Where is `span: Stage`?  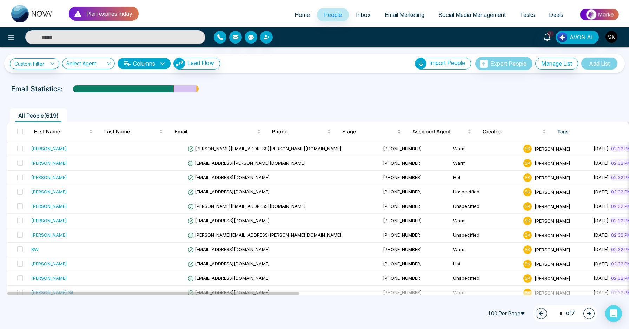
span: Stage is located at coordinates (369, 132).